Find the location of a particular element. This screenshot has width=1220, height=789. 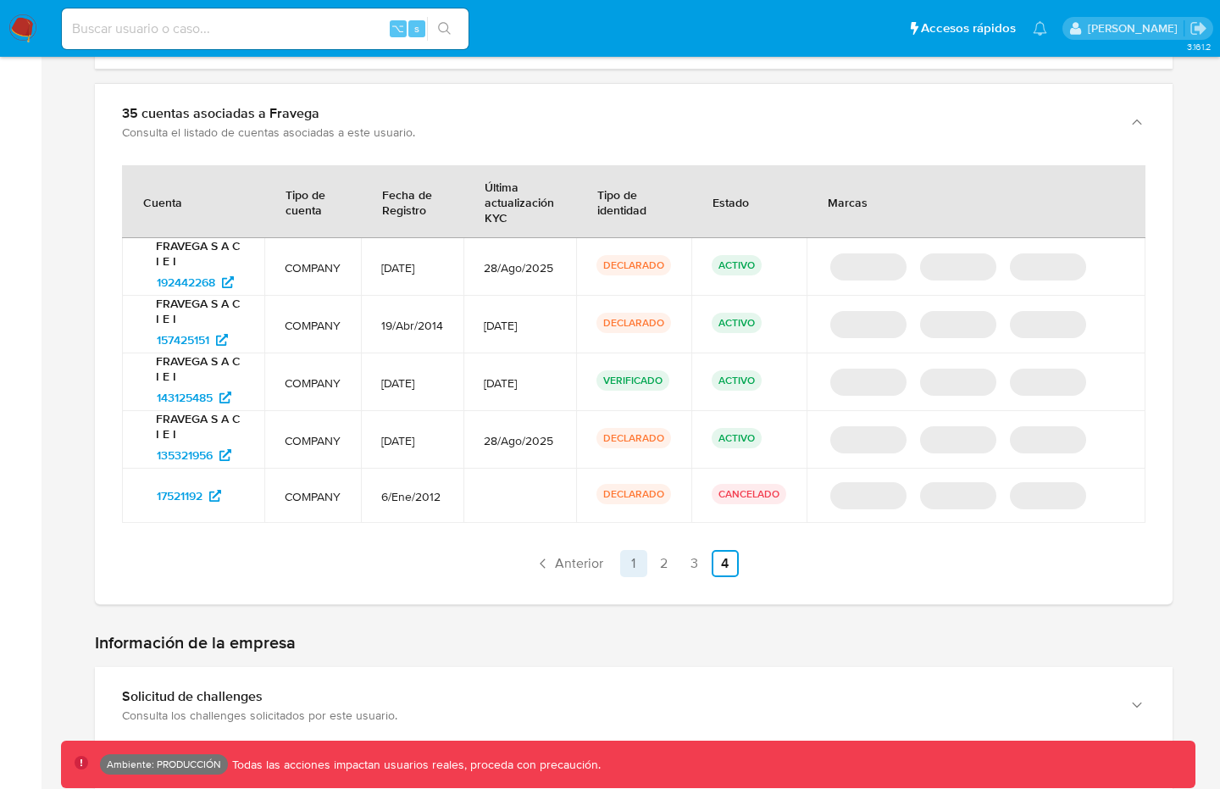

p: fernando.bolognino@mercadolibre.com is located at coordinates (1135, 28).